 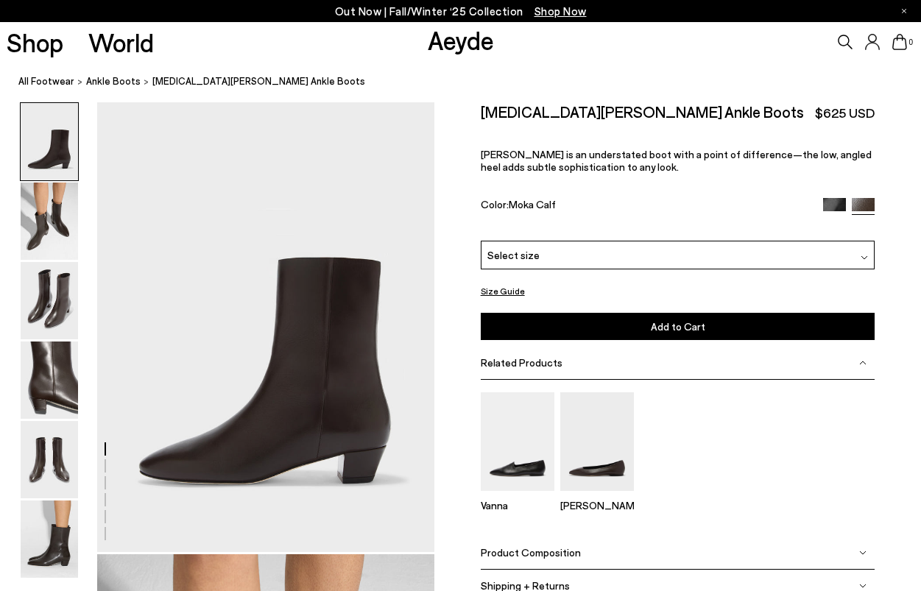 What do you see at coordinates (49, 221) in the screenshot?
I see `img: Yasmin Leather Ankle Boots - Image 2` at bounding box center [49, 221].